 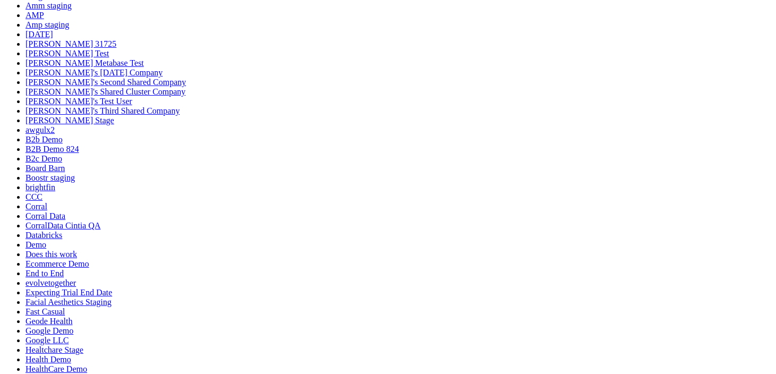 I want to click on a: CCC, so click(x=34, y=197).